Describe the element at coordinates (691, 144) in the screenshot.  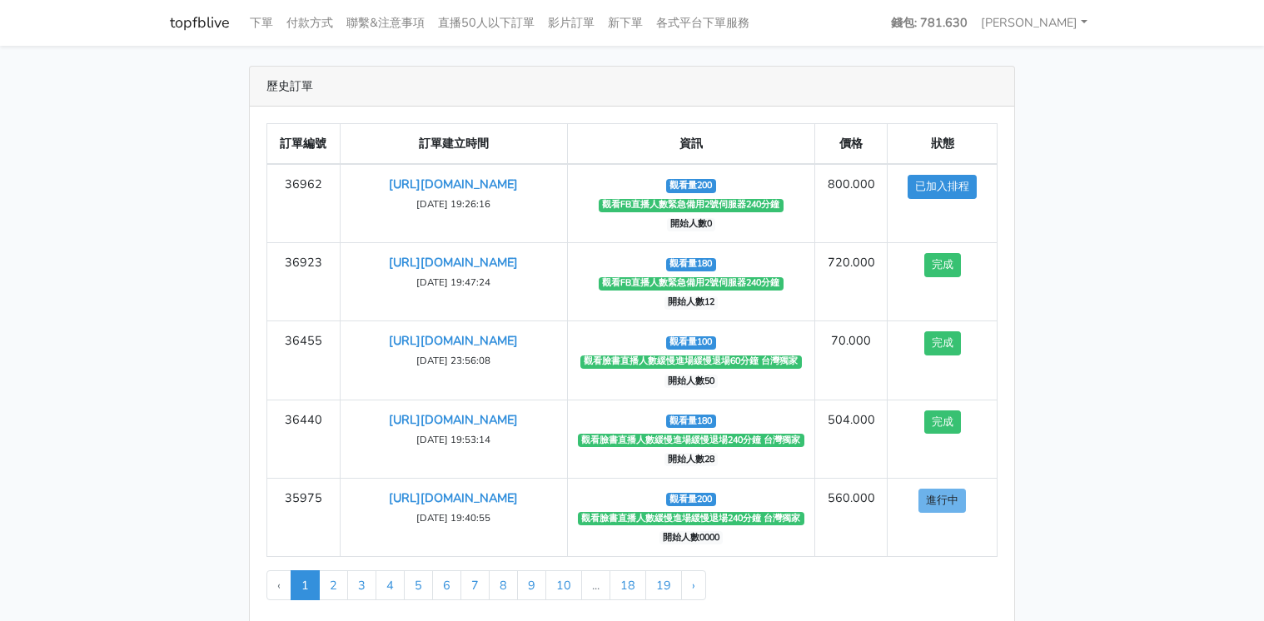
I see `th: 資訊` at that location.